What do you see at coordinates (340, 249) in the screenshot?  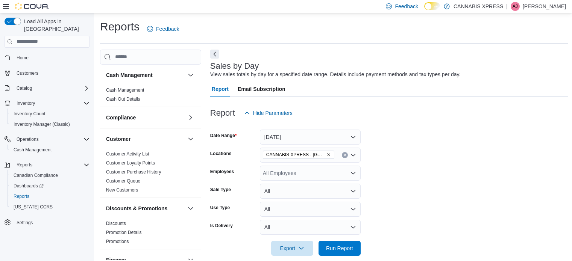 I see `button: Run Report` at bounding box center [340, 249].